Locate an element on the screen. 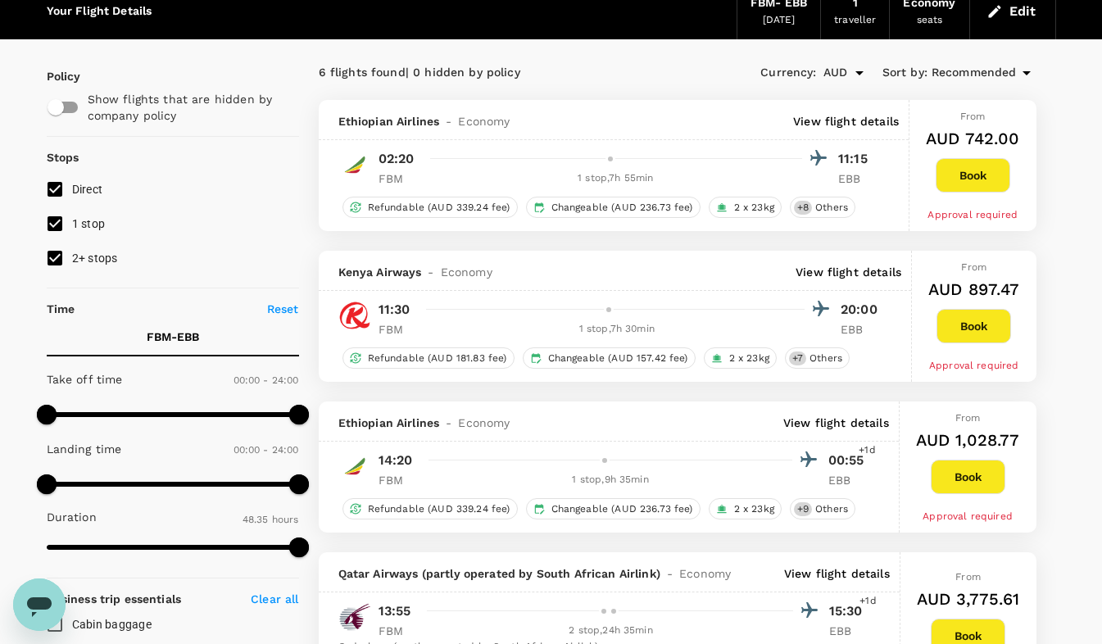  p: Clear all is located at coordinates (274, 599).